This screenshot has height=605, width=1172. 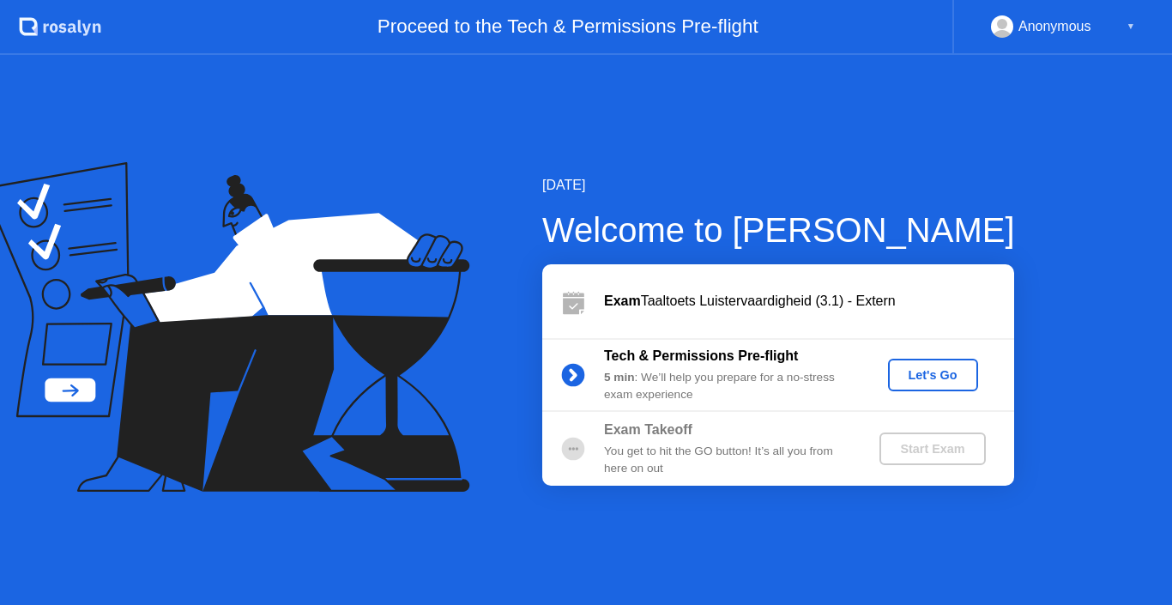 I want to click on div: : We’ll help you prepare for a no-stress exam experience, so click(x=728, y=386).